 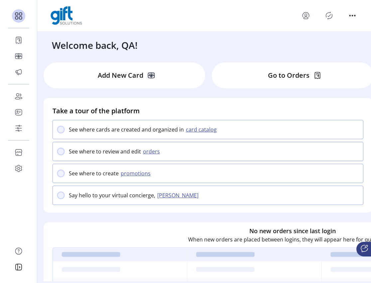 I want to click on button: orders, so click(x=152, y=151).